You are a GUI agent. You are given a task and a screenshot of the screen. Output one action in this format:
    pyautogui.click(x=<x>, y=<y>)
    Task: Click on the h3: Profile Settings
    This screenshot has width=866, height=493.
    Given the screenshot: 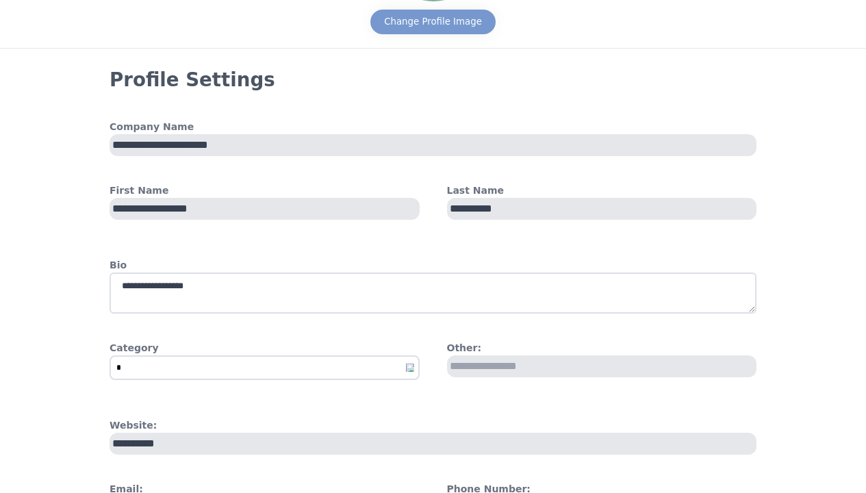 What is the action you would take?
    pyautogui.click(x=433, y=80)
    